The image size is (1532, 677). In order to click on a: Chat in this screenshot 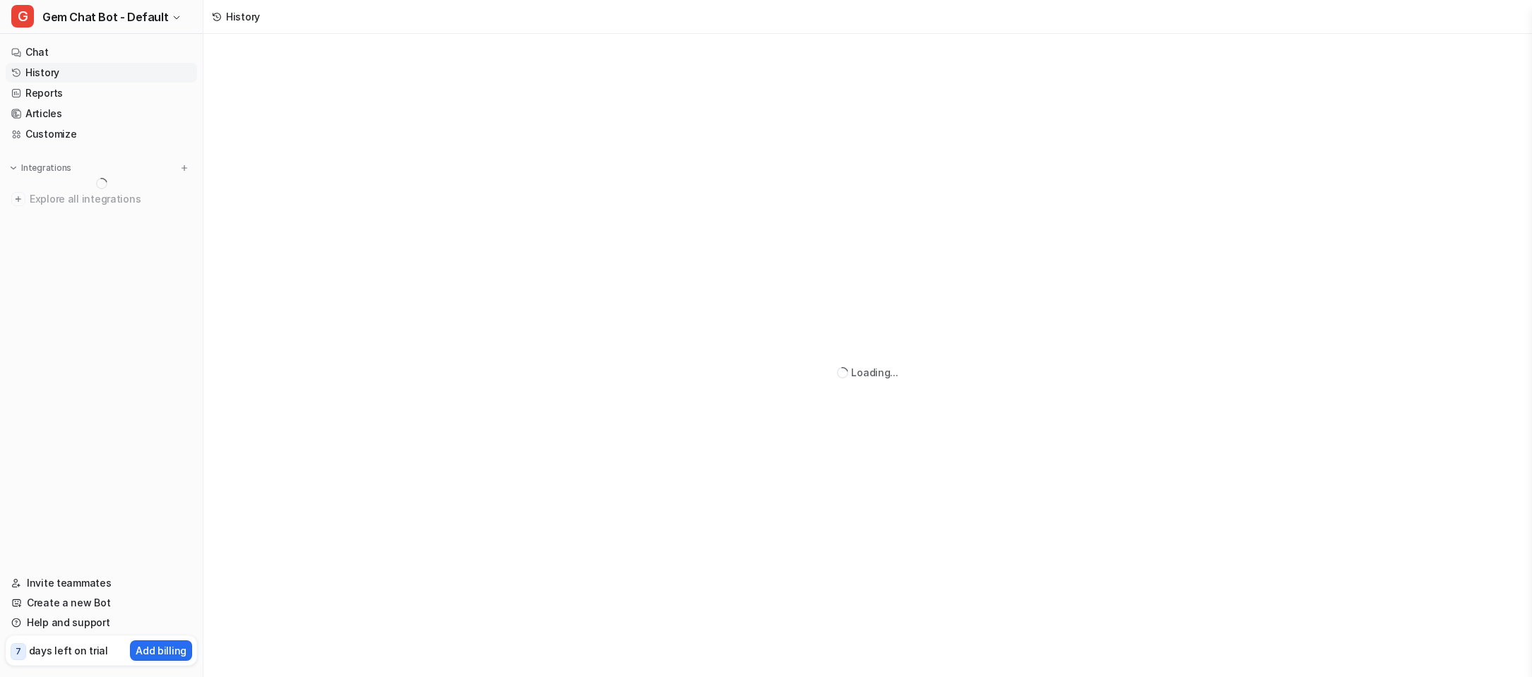, I will do `click(101, 52)`.